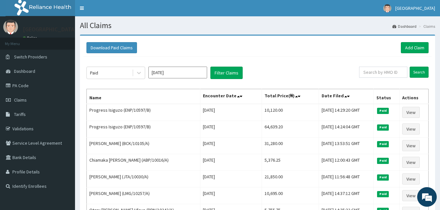  I want to click on h1: All Claims, so click(258, 25).